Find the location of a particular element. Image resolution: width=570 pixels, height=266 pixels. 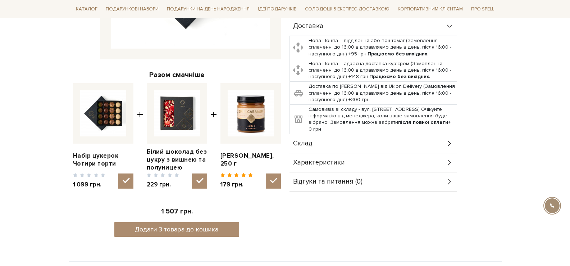

img: Набір цукерок Чотири торти is located at coordinates (103, 113).